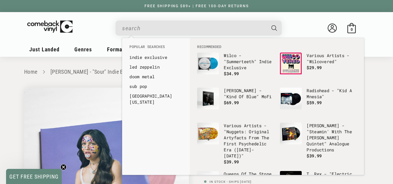 The image size is (393, 184). What do you see at coordinates (117, 49) in the screenshot?
I see `span: Formats` at bounding box center [117, 49].